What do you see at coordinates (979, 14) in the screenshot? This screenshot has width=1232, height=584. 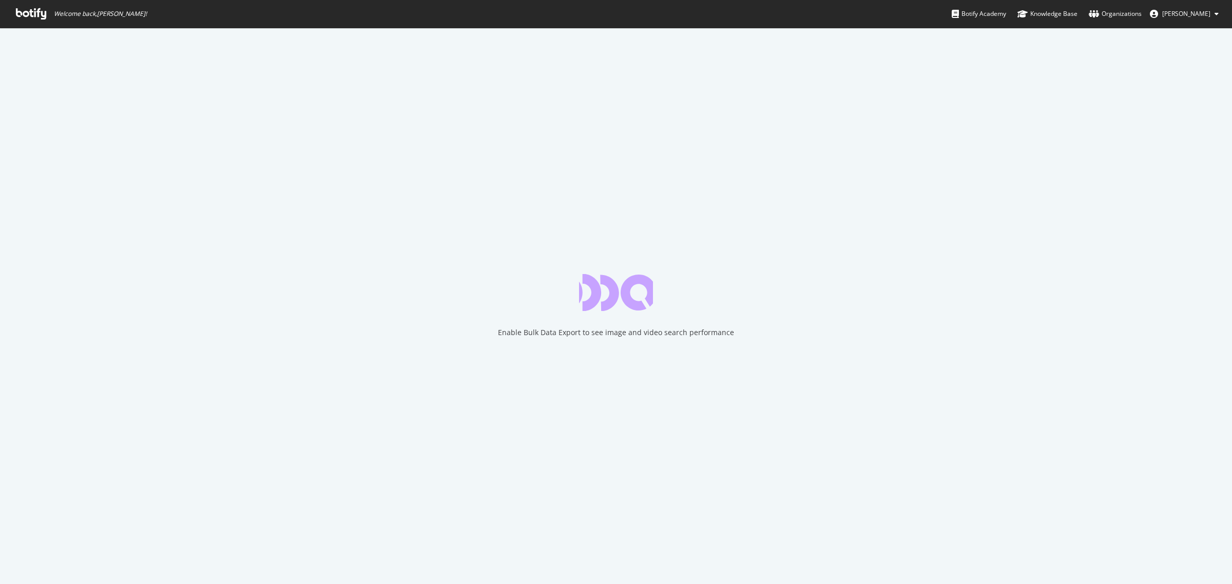 I see `div: Botify Academy` at bounding box center [979, 14].